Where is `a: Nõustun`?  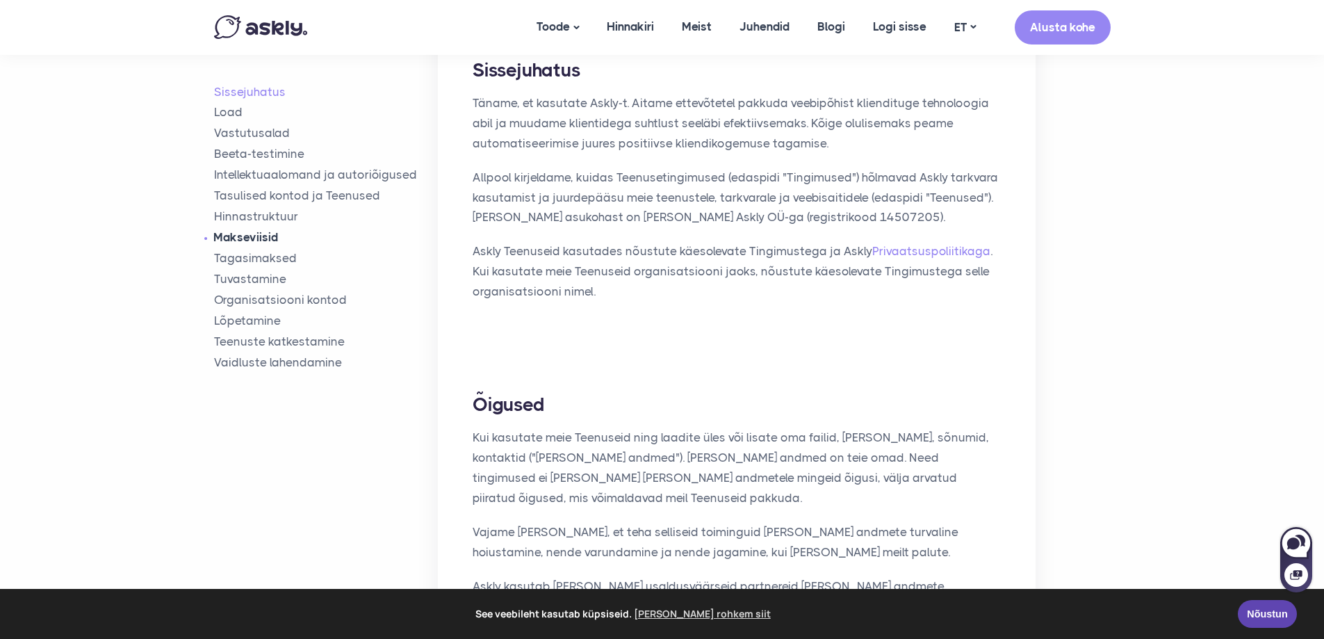 a: Nõustun is located at coordinates (1267, 614).